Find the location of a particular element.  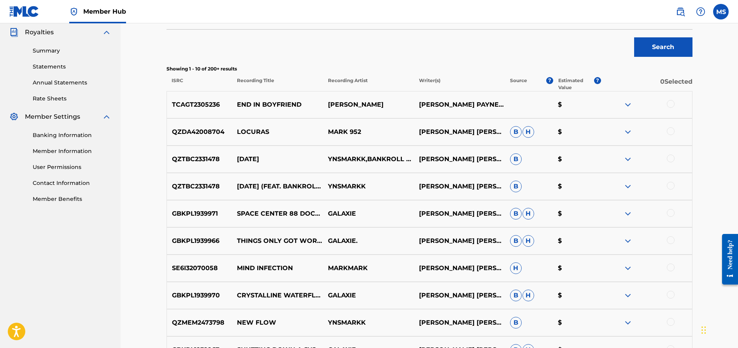

p: Estimated Value is located at coordinates (576, 84).